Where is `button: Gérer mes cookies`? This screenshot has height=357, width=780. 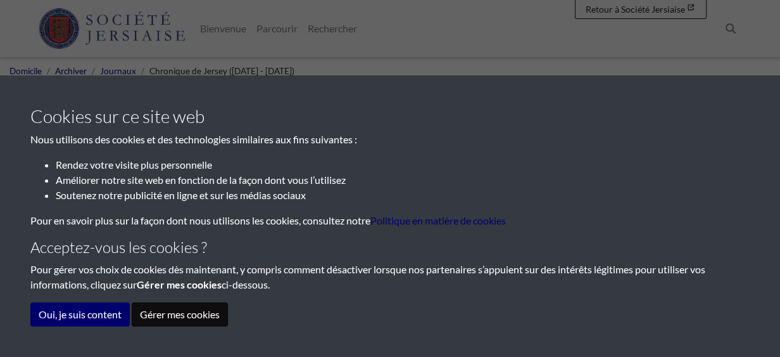 button: Gérer mes cookies is located at coordinates (180, 314).